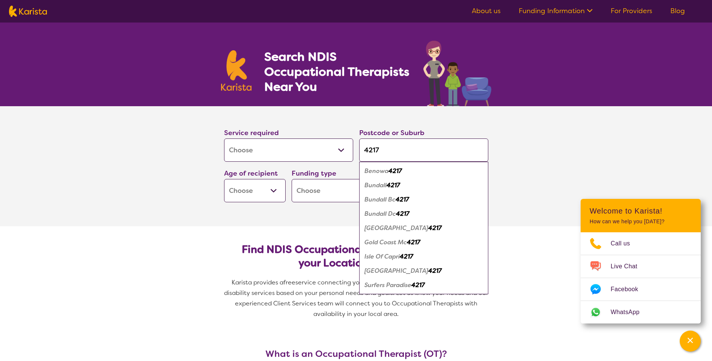 The width and height of the screenshot is (712, 361). What do you see at coordinates (356, 256) in the screenshot?
I see `h2: Find NDIS Occupational Therapists based on your Location & Needs` at bounding box center [356, 256].